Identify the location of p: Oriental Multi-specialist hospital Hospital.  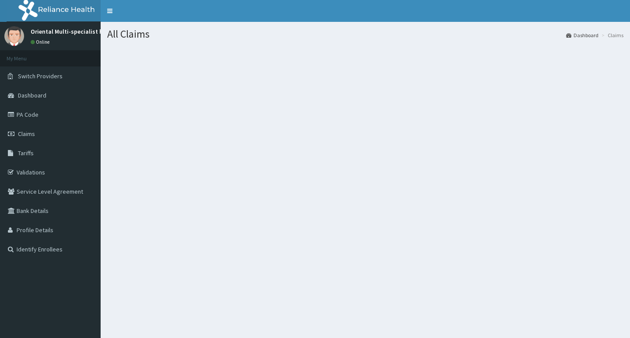
(89, 32).